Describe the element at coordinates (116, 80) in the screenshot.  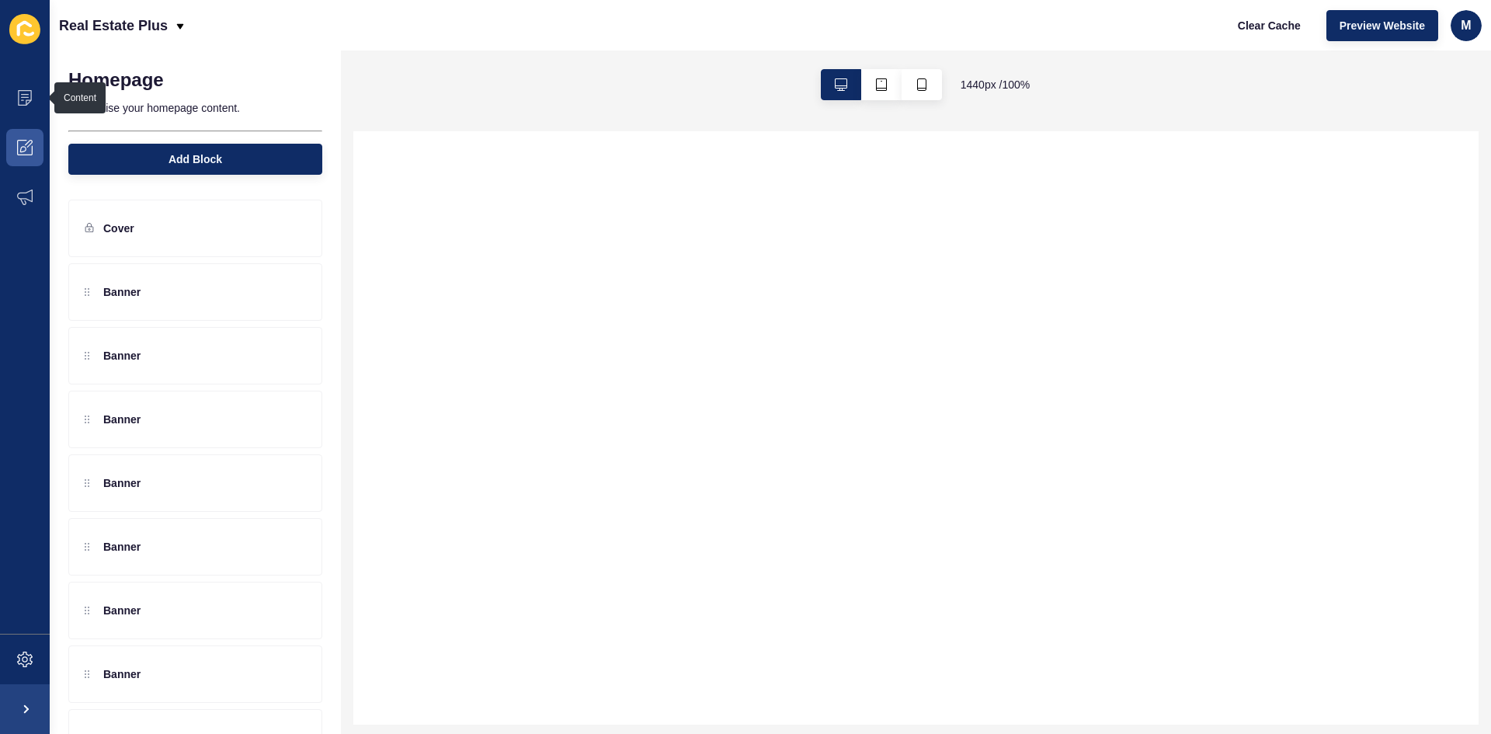
I see `h1: Homepage` at that location.